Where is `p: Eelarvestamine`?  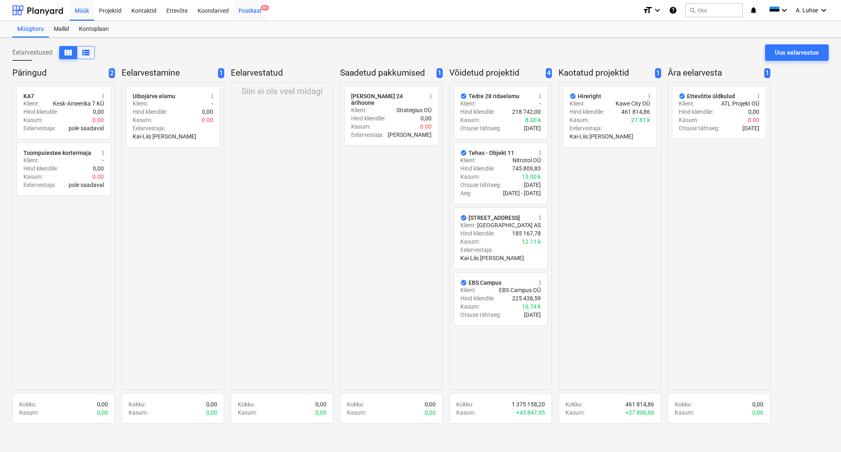
p: Eelarvestamine is located at coordinates (168, 73).